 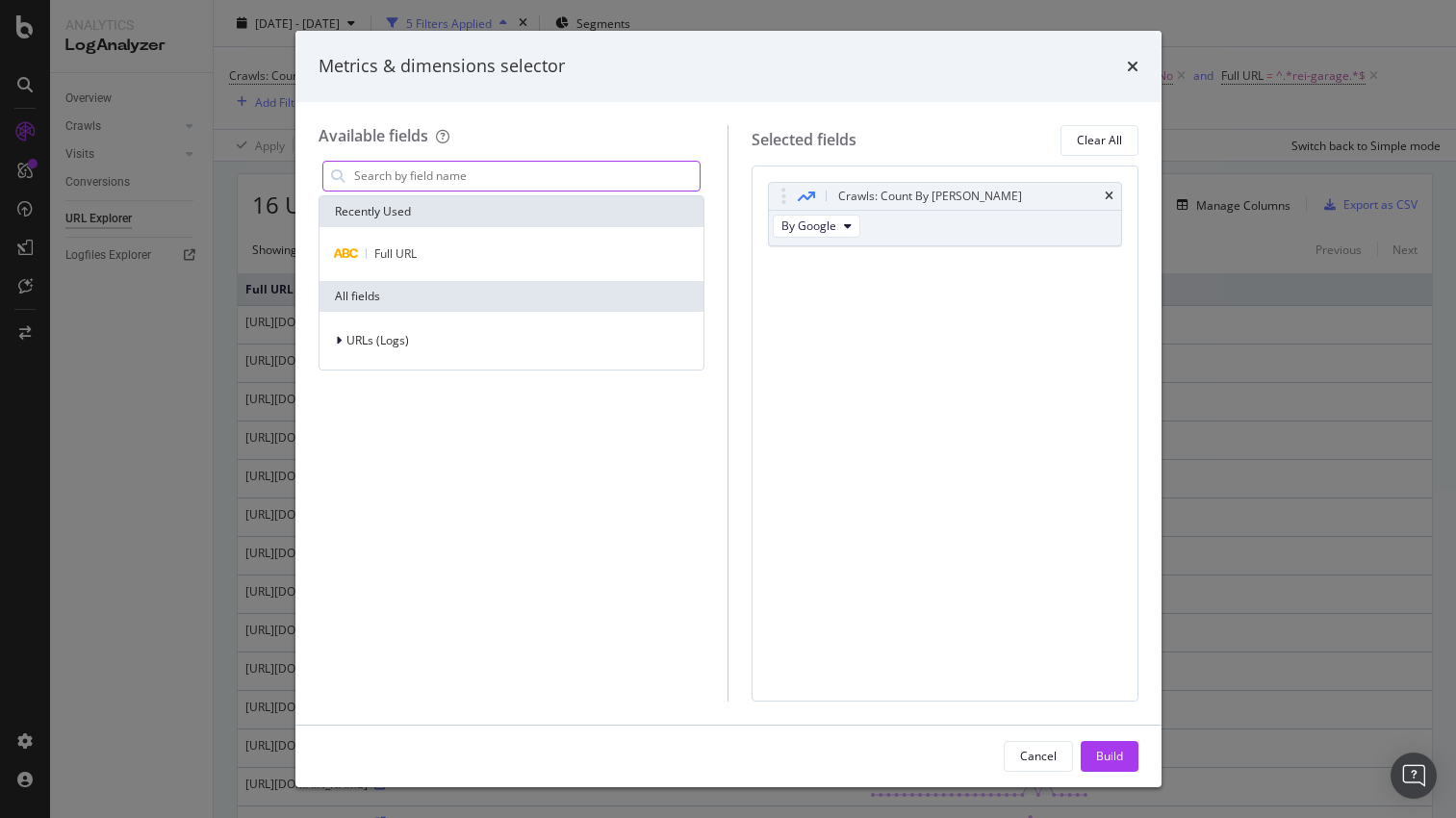 What do you see at coordinates (1099, 140) in the screenshot?
I see `div: Clear All` at bounding box center [1099, 140].